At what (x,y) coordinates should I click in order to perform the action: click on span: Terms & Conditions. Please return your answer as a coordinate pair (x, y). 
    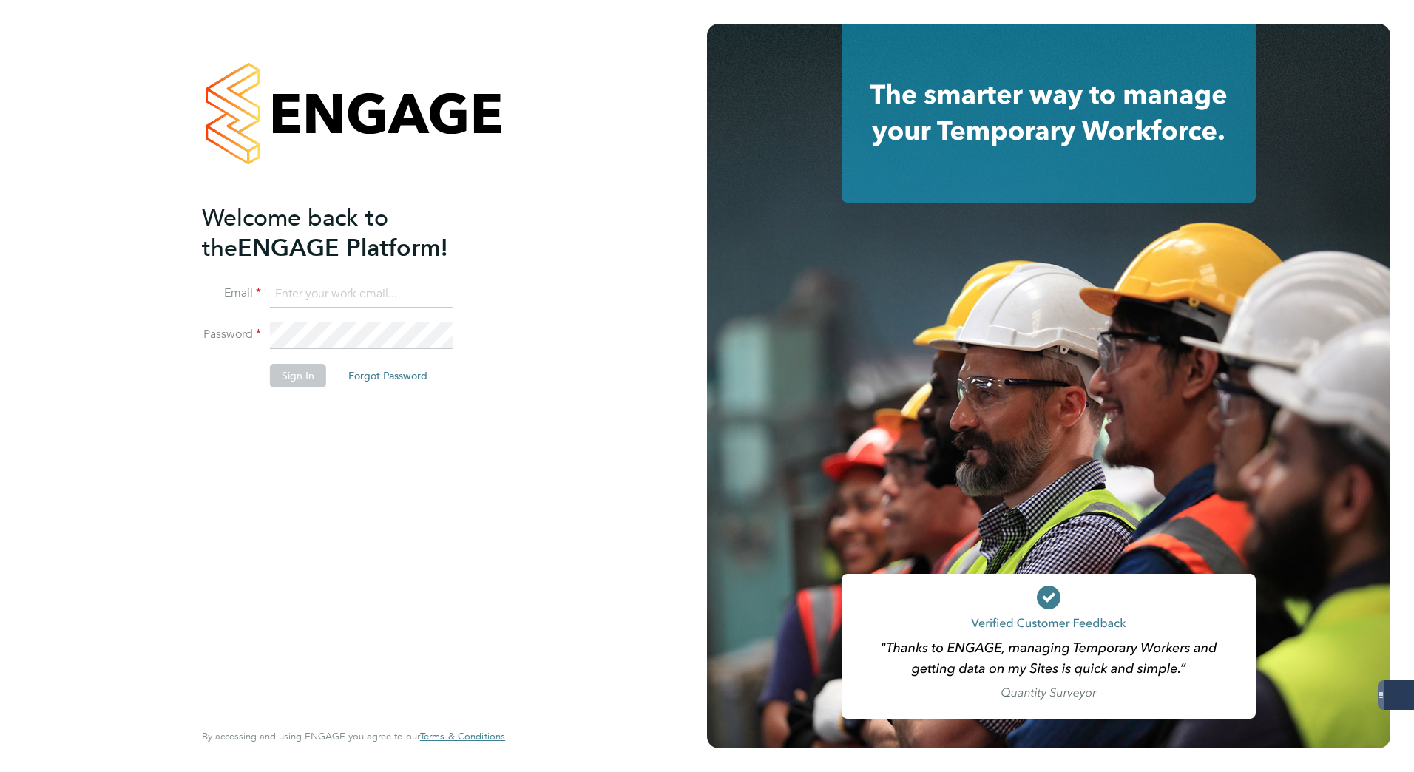
    Looking at the image, I should click on (462, 736).